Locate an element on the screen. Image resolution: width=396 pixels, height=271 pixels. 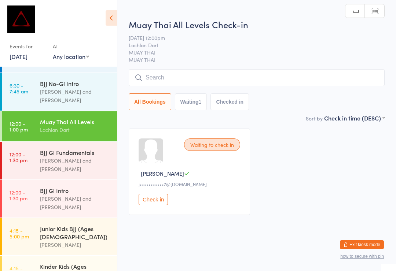
div: Events for is located at coordinates (28, 46).